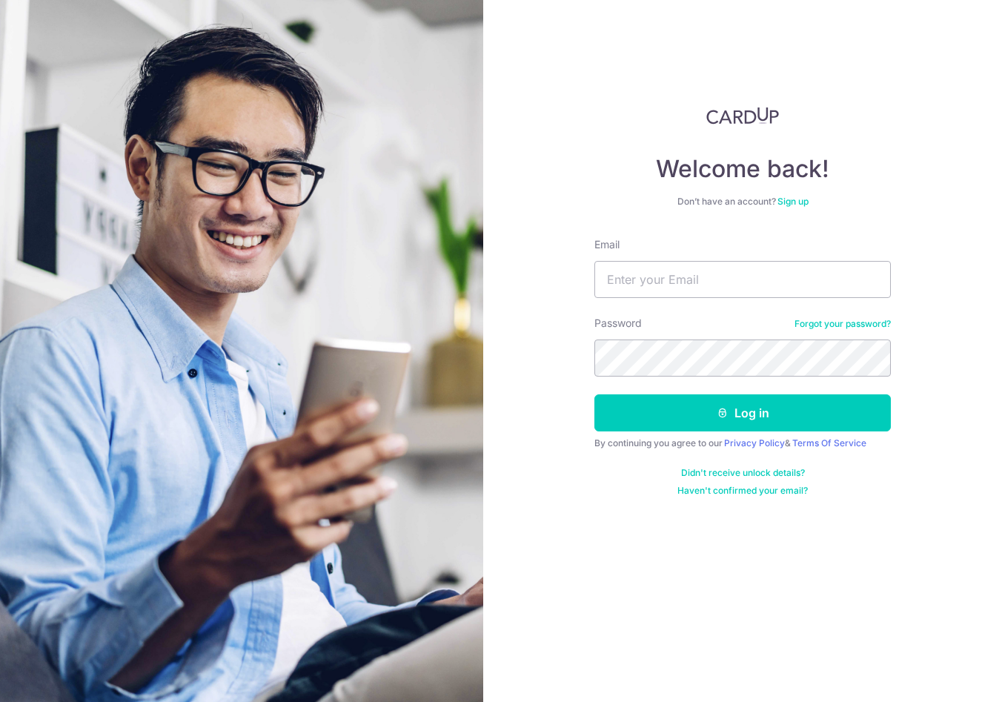 The image size is (1002, 702). What do you see at coordinates (618, 323) in the screenshot?
I see `label: Password` at bounding box center [618, 323].